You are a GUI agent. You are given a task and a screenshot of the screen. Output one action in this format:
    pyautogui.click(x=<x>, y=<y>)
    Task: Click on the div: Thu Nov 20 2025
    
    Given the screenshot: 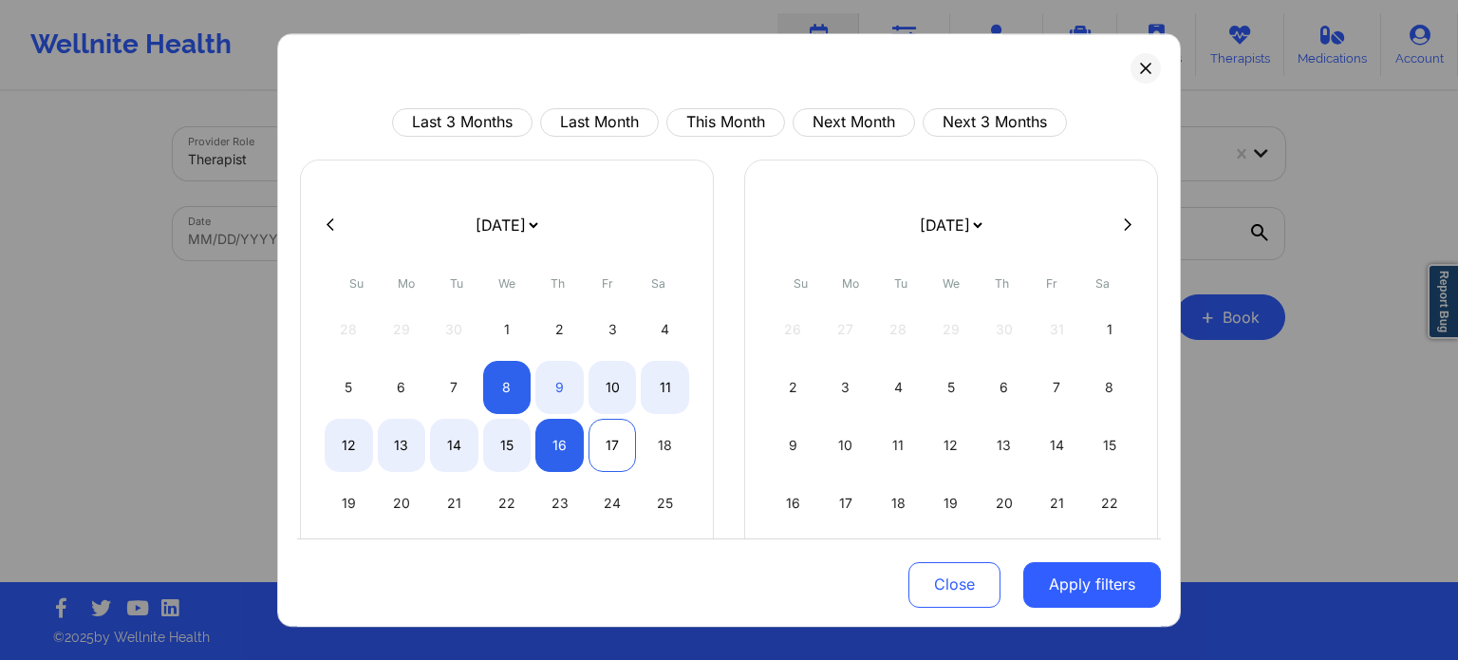 What is the action you would take?
    pyautogui.click(x=1003, y=503)
    